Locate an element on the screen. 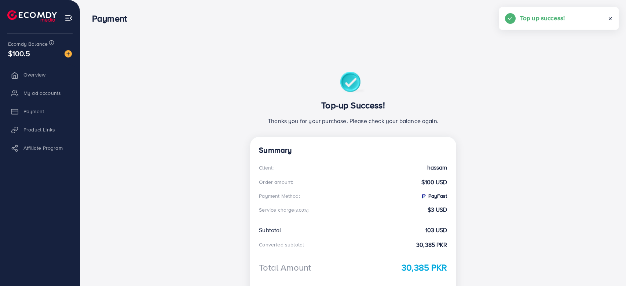 The image size is (626, 286). div: Payment Method: is located at coordinates (279, 196).